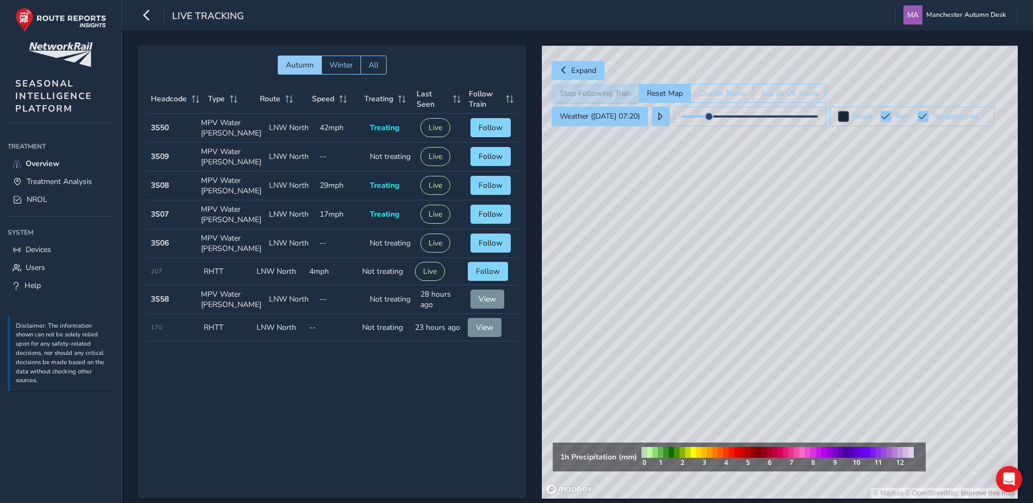 This screenshot has width=1033, height=503. I want to click on strong: 3S08, so click(160, 185).